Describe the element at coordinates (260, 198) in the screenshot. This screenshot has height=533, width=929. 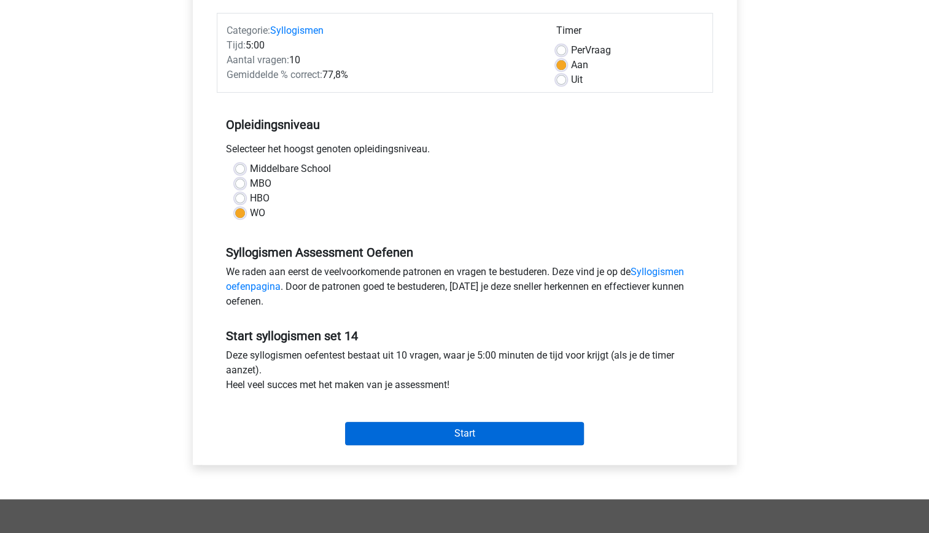
I see `label: HBO` at that location.